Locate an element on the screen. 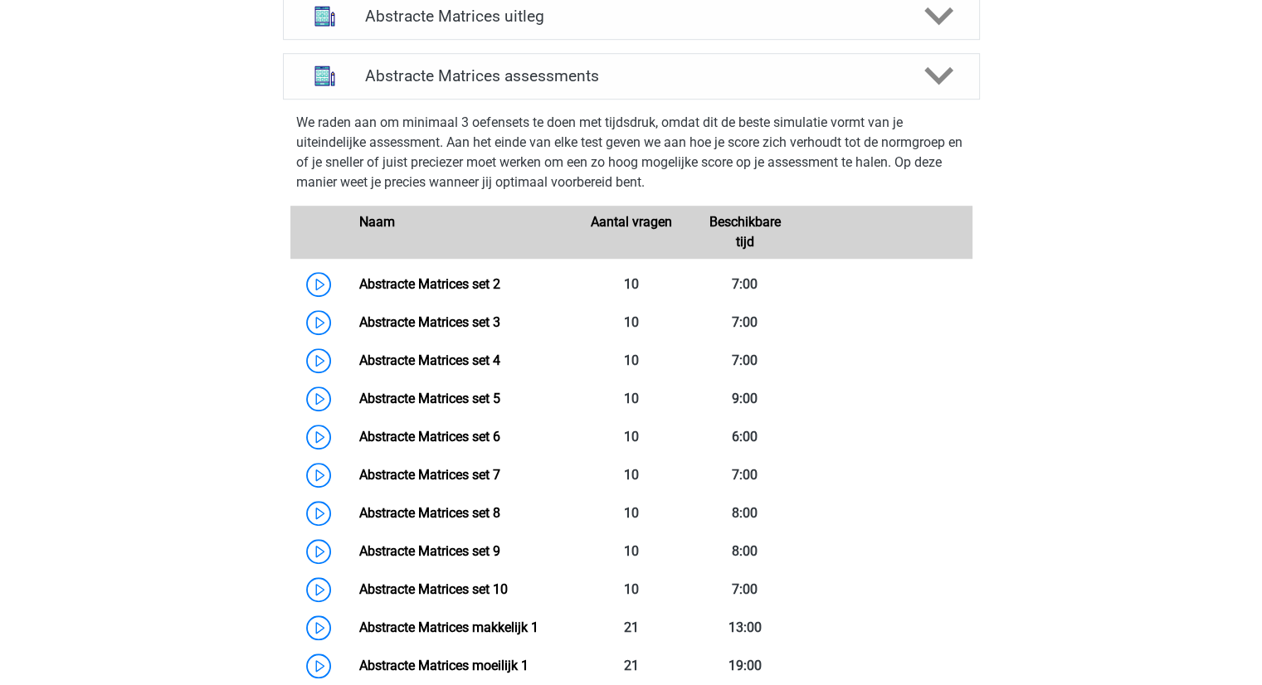 The width and height of the screenshot is (1262, 685). a: Abstracte Matrices set 8 is located at coordinates (430, 513).